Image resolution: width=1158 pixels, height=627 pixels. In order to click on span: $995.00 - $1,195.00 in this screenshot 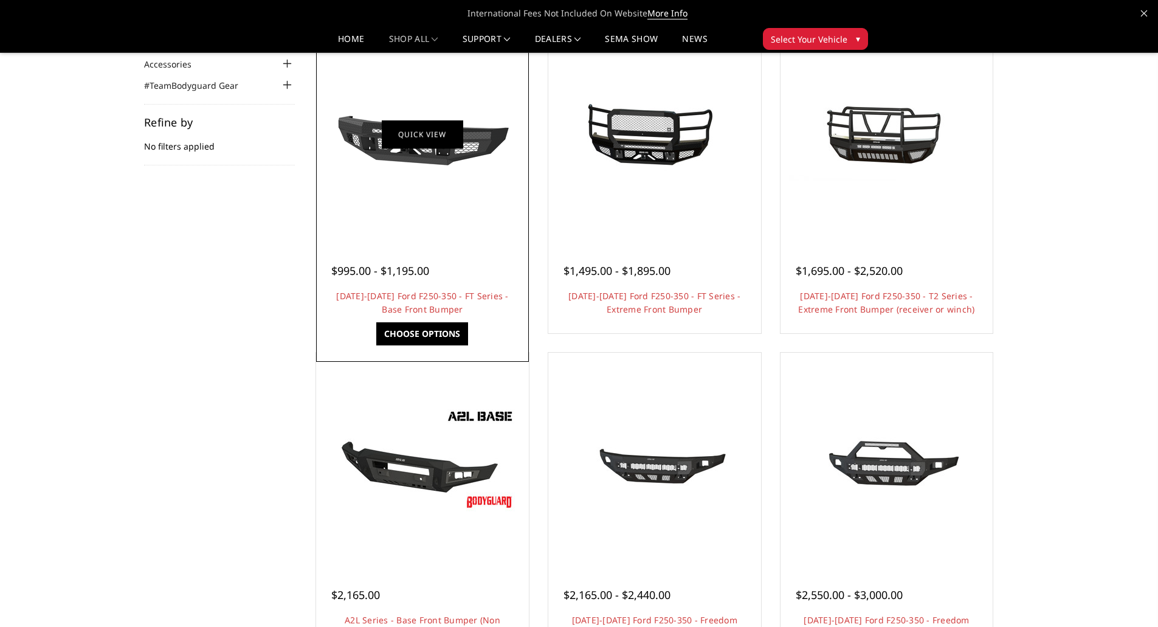, I will do `click(380, 271)`.